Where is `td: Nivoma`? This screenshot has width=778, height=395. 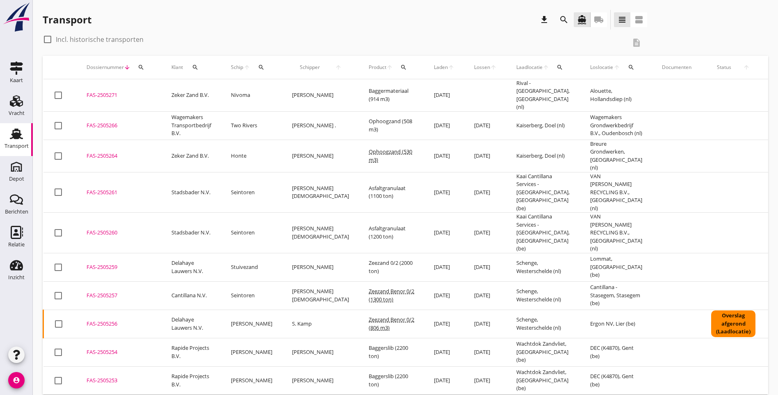
td: Nivoma is located at coordinates (252, 95).